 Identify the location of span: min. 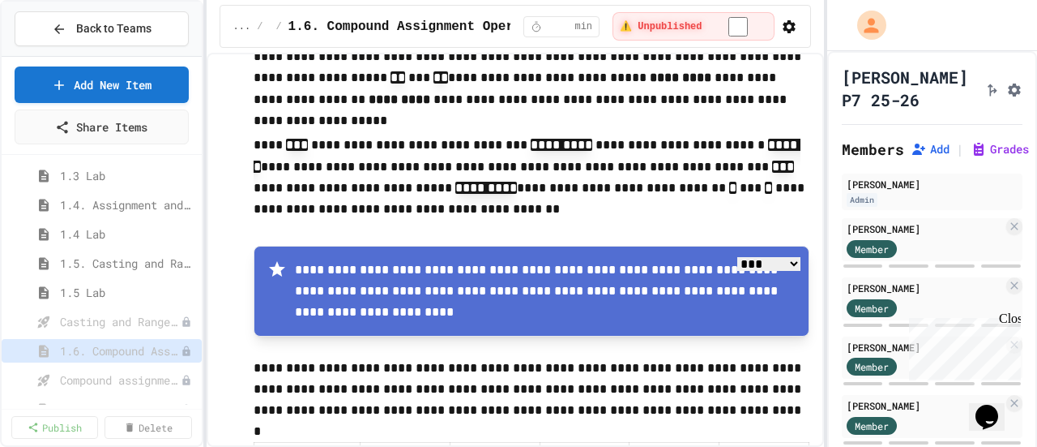
(584, 27).